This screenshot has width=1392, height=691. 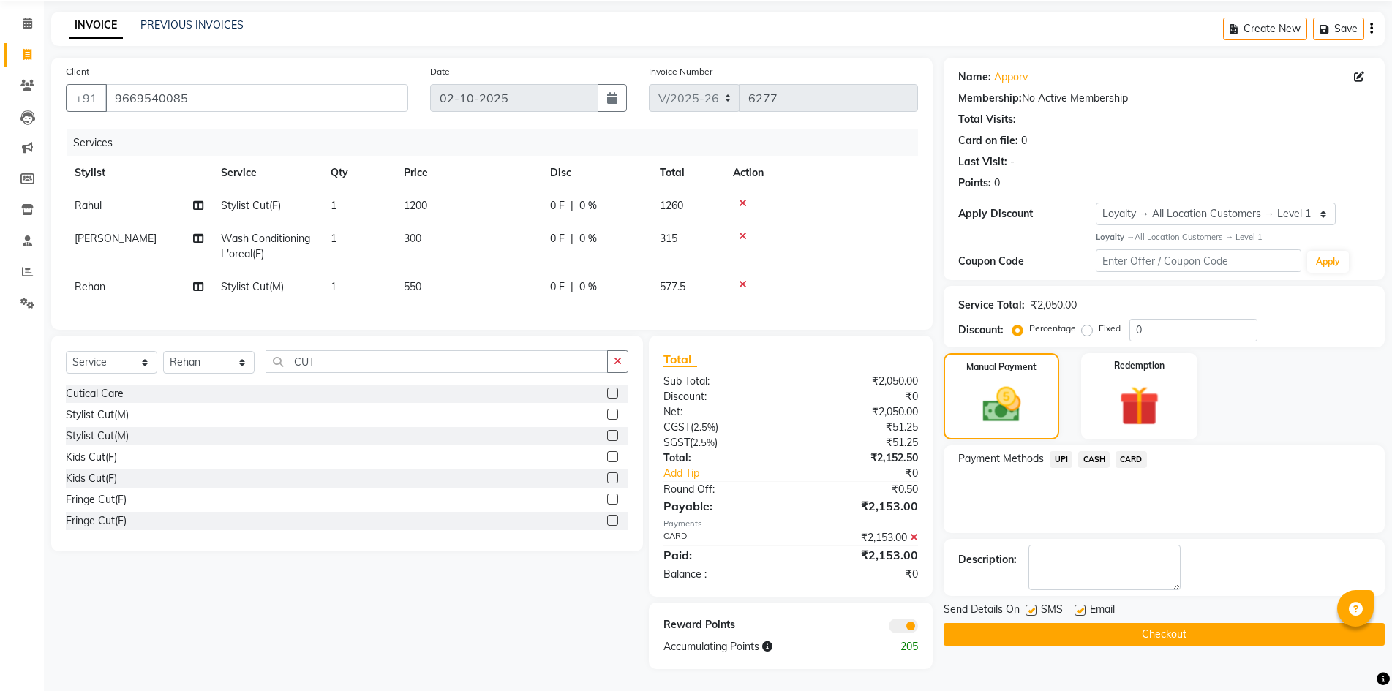 What do you see at coordinates (1102, 611) in the screenshot?
I see `span: Email` at bounding box center [1102, 611].